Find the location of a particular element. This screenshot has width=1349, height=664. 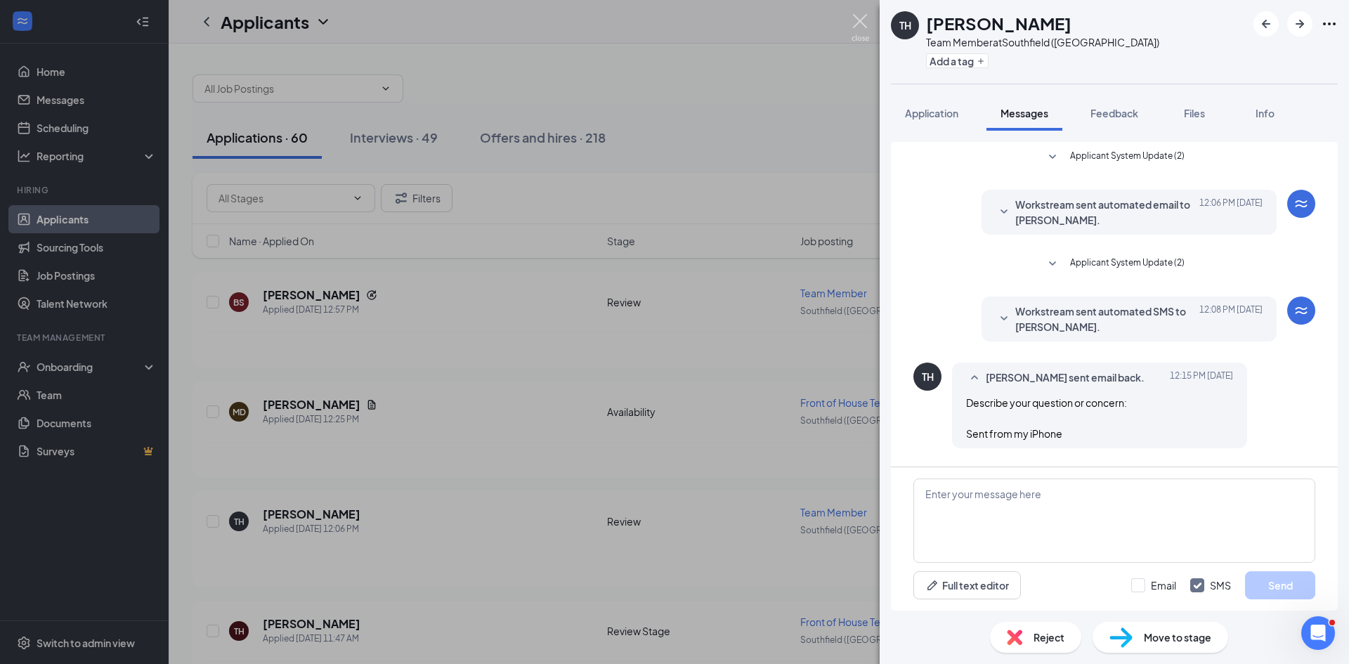

svg: SmallChevronUp is located at coordinates (975, 378).